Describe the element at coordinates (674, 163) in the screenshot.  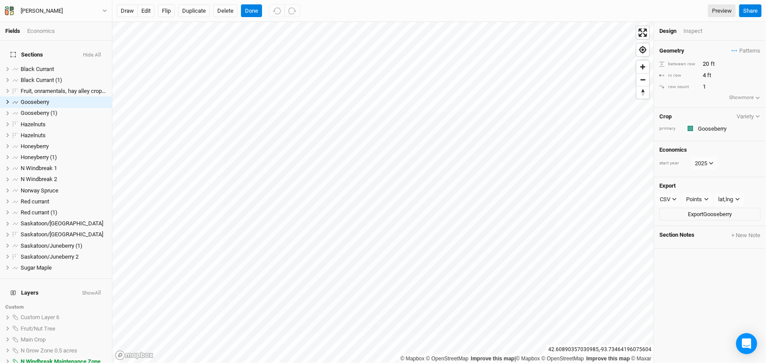
I see `div: start year` at that location.